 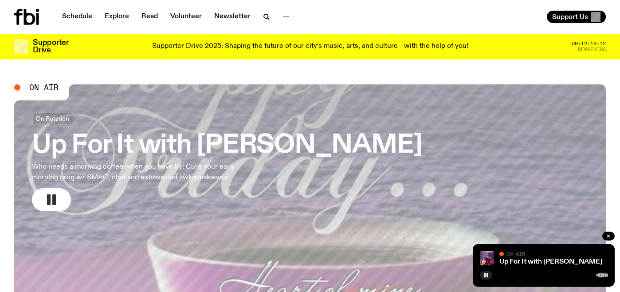 I want to click on span: On Rotation, so click(x=52, y=118).